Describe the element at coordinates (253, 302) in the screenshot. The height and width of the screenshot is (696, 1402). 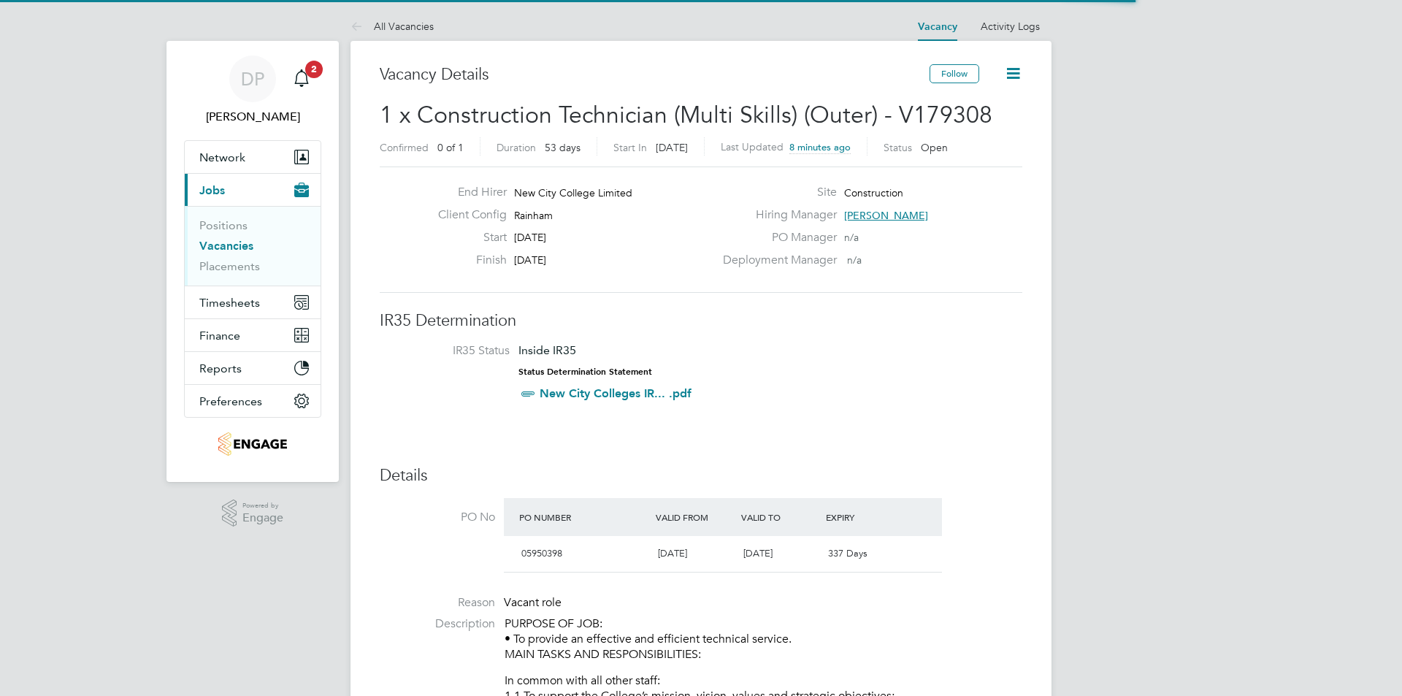
I see `button: Timesheets` at that location.